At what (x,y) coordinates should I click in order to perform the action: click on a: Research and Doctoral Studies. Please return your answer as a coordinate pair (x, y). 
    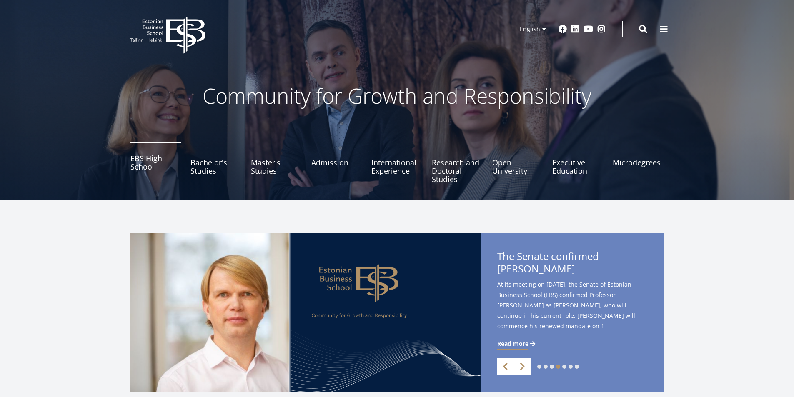
    Looking at the image, I should click on (457, 163).